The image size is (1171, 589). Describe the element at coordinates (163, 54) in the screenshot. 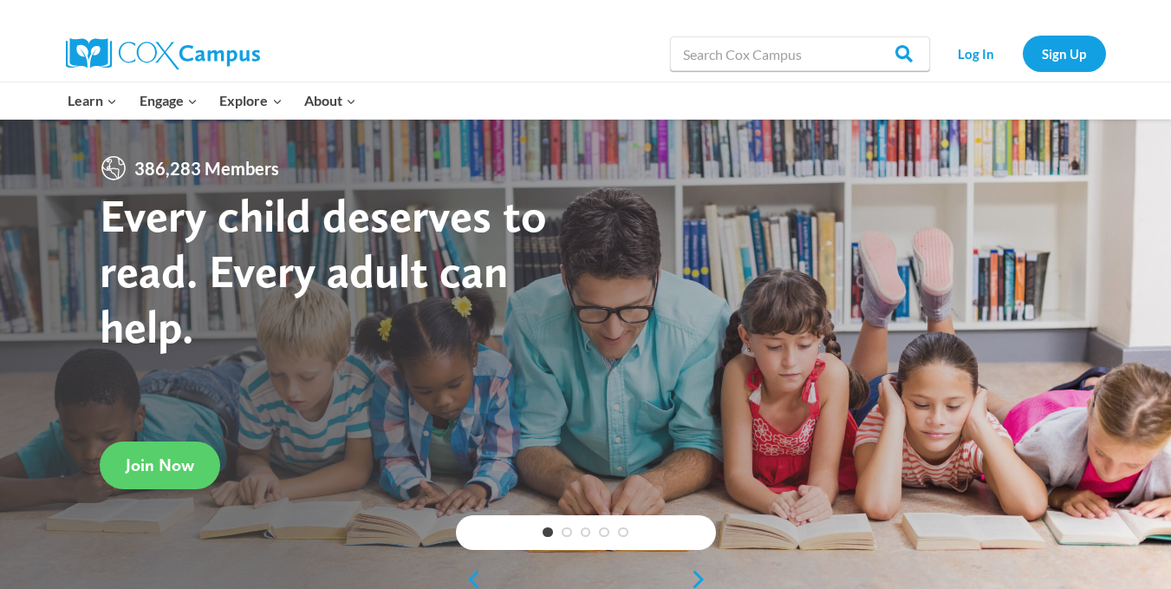

I see `img: Cox Campus` at that location.